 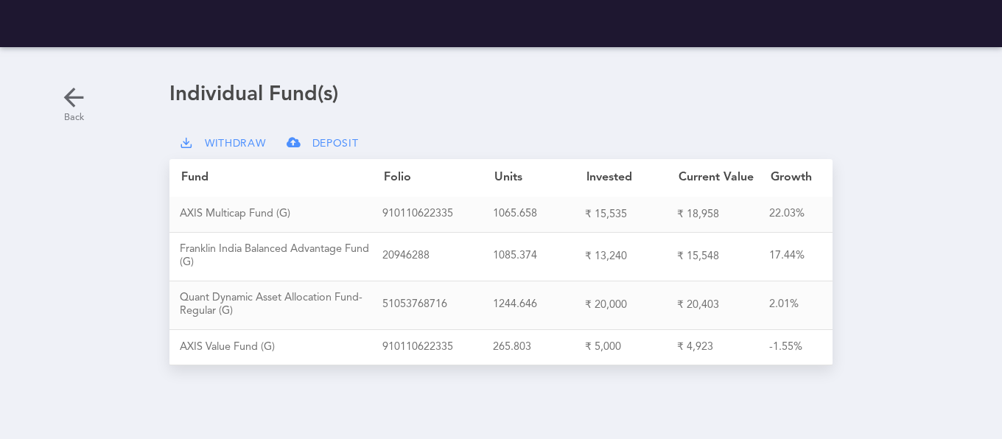 What do you see at coordinates (437, 256) in the screenshot?
I see `div: 2 0 9 4 6 2 8 8` at bounding box center [437, 256].